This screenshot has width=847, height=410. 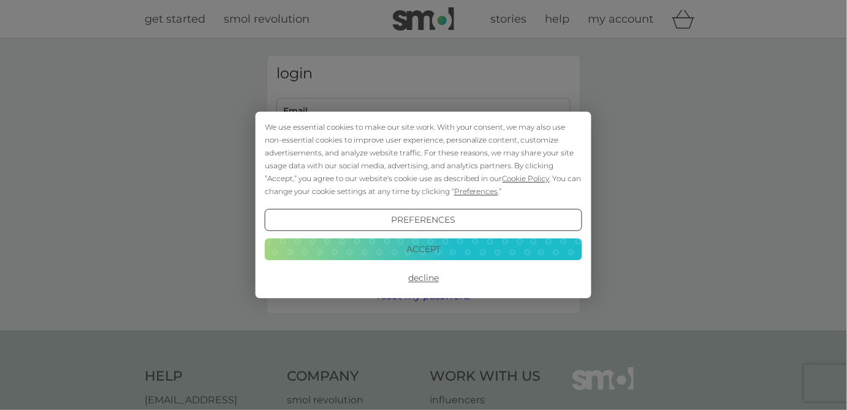 I want to click on span: Preferences, so click(x=476, y=192).